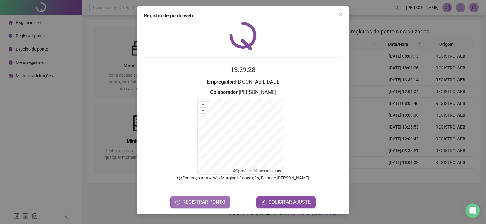  I want to click on img: QRPoint, so click(243, 36).